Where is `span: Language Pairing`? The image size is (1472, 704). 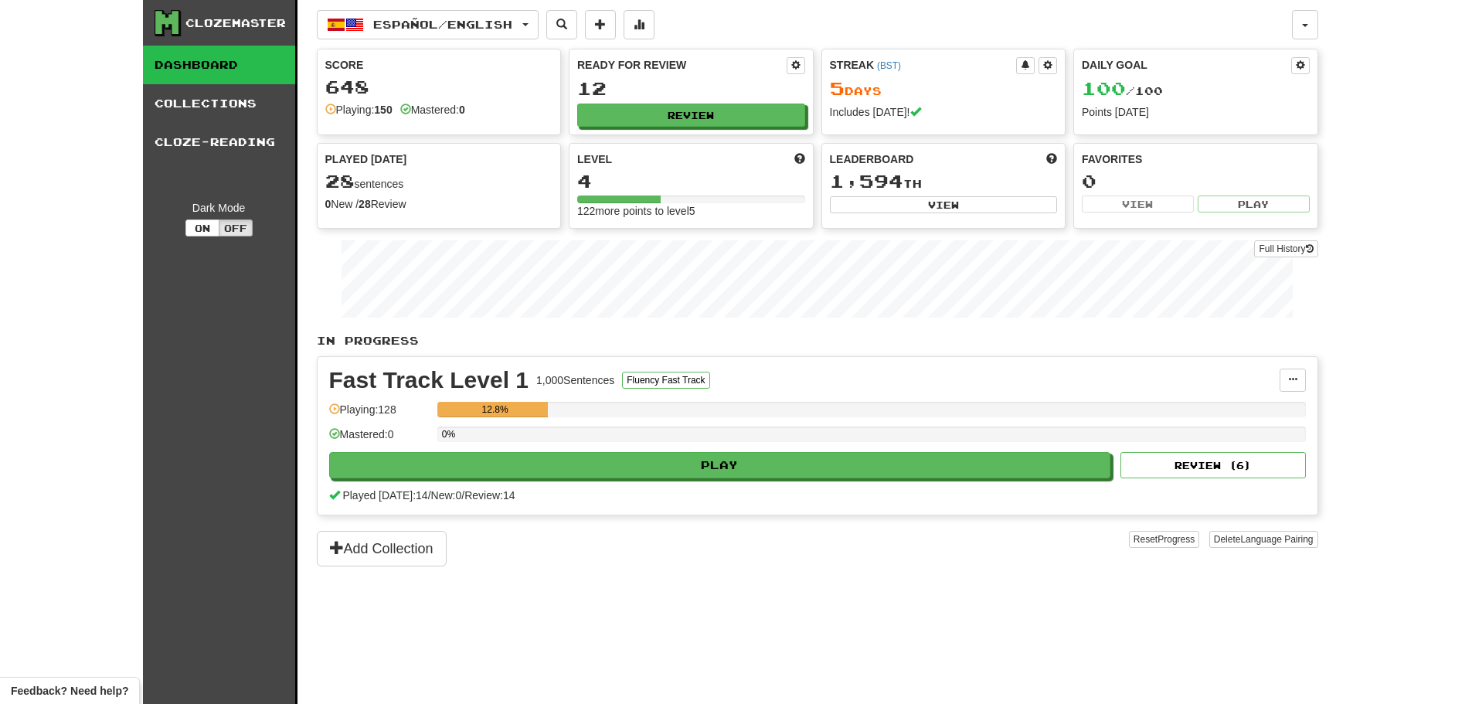 span: Language Pairing is located at coordinates (1276, 539).